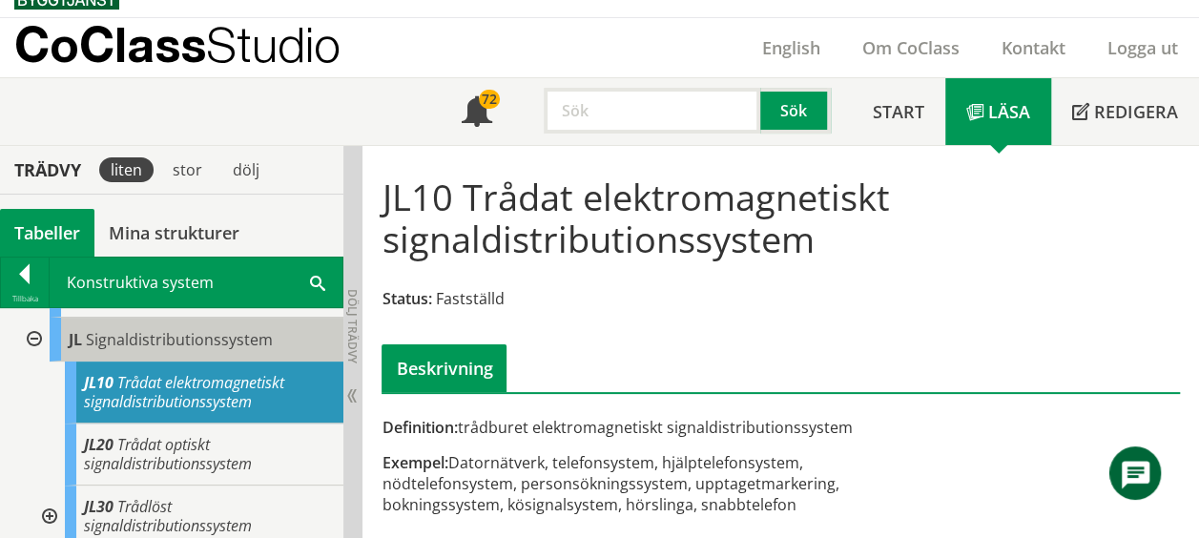  Describe the element at coordinates (197, 48) in the screenshot. I see `a: CoClassStudio` at that location.